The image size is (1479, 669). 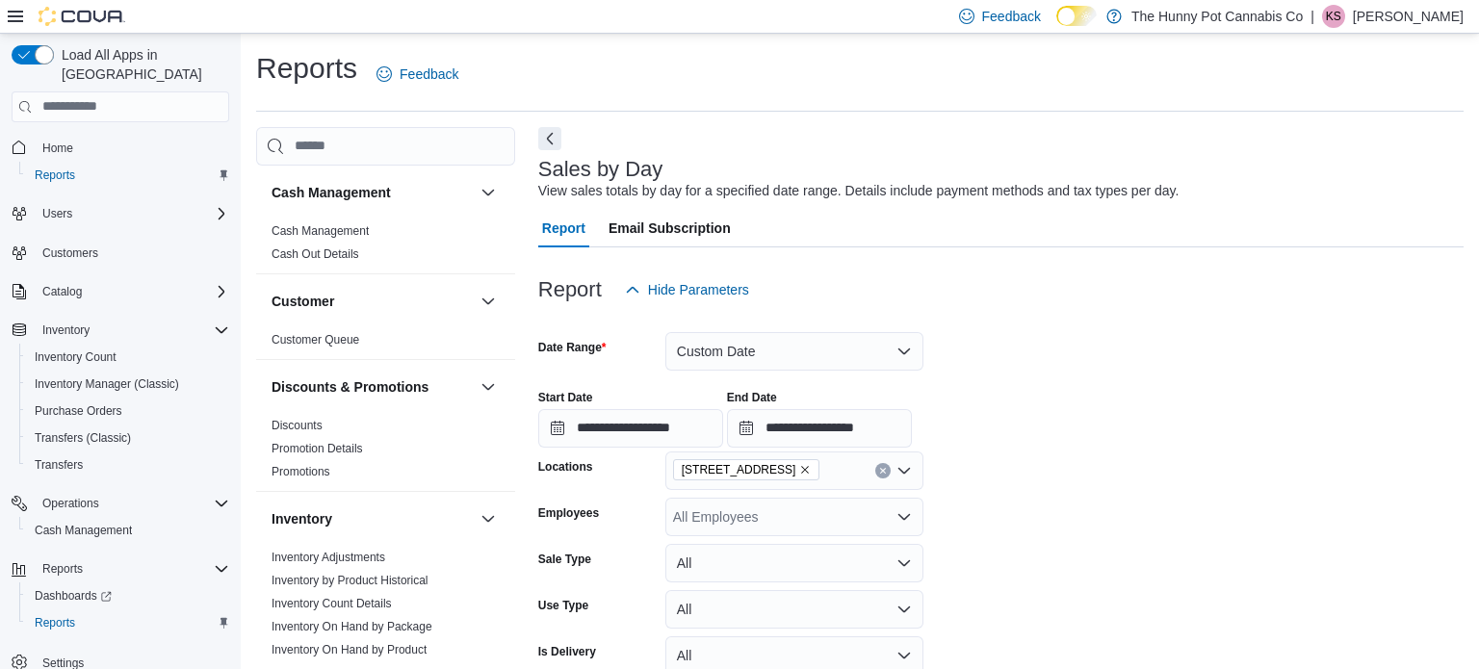 I want to click on span: Catalog, so click(x=62, y=292).